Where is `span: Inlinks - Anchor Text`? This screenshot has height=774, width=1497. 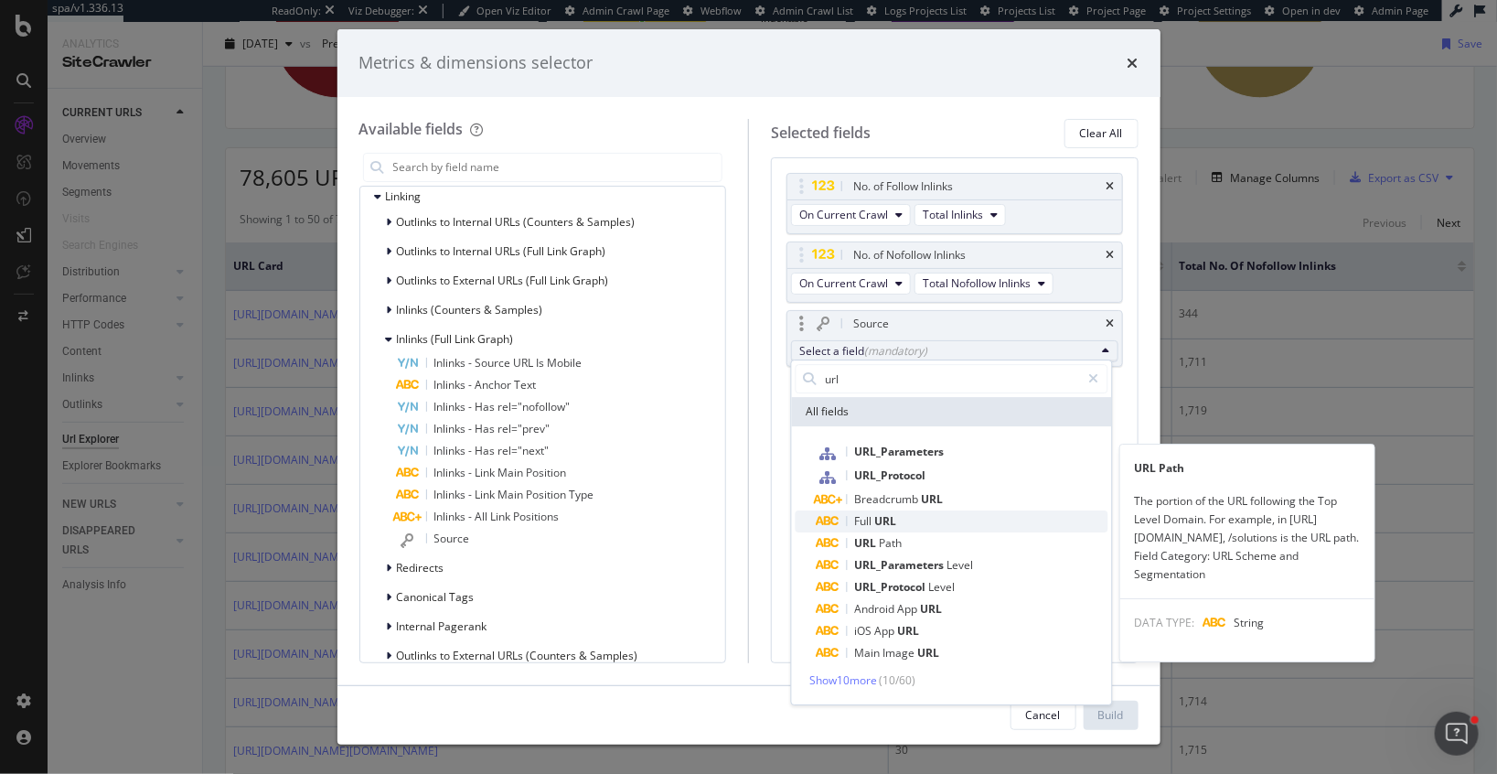 span: Inlinks - Anchor Text is located at coordinates (486, 384).